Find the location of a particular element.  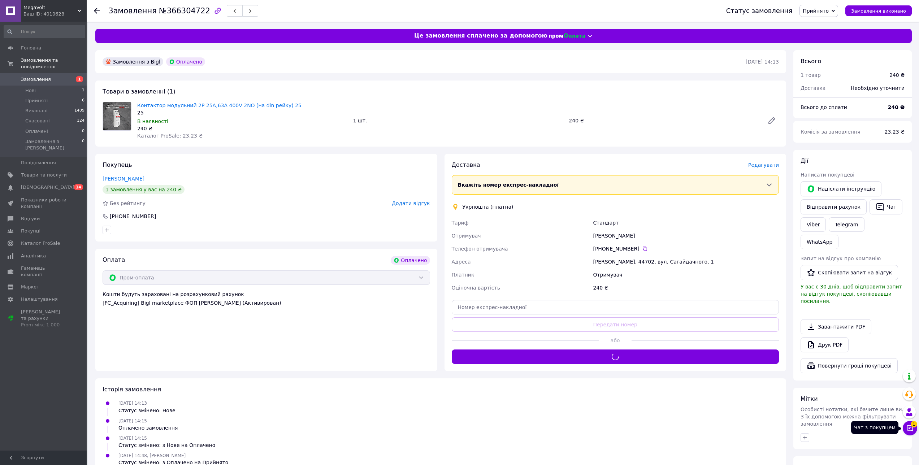

span: Телефон отримувача is located at coordinates (480, 249).